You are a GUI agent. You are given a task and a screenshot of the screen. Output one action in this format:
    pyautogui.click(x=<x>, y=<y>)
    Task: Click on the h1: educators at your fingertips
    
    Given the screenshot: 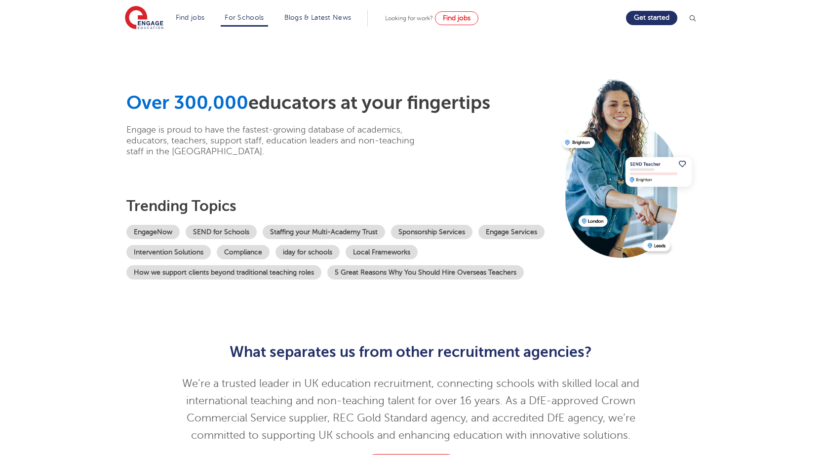 What is the action you would take?
    pyautogui.click(x=341, y=103)
    